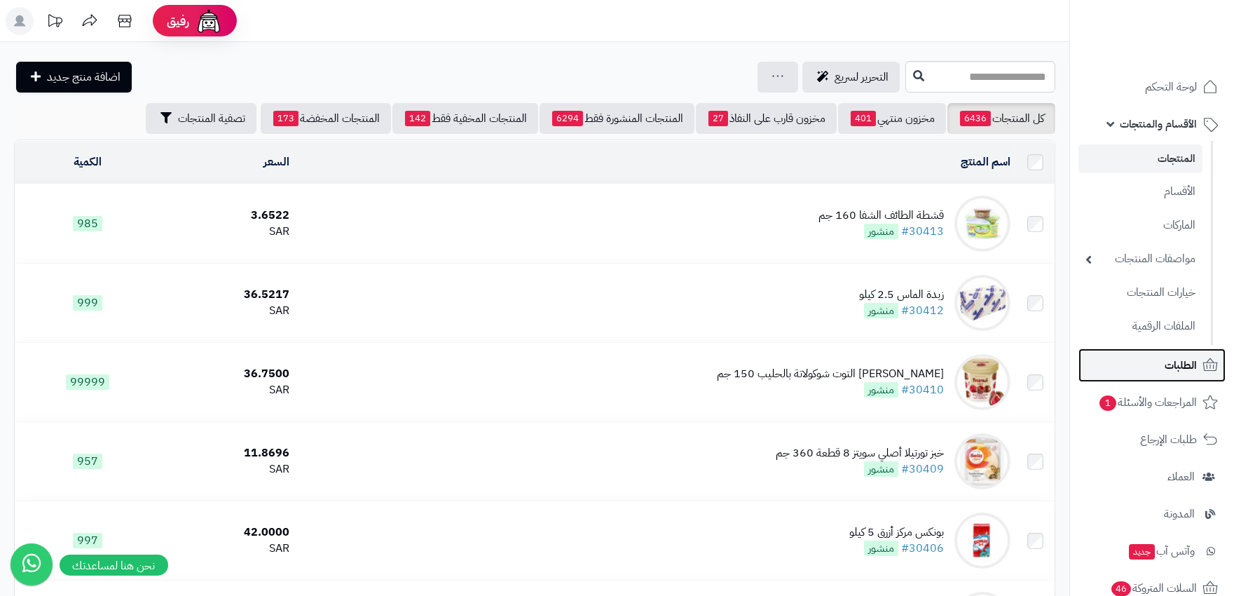 The height and width of the screenshot is (596, 1234). What do you see at coordinates (863, 118) in the screenshot?
I see `span: 401` at bounding box center [863, 118].